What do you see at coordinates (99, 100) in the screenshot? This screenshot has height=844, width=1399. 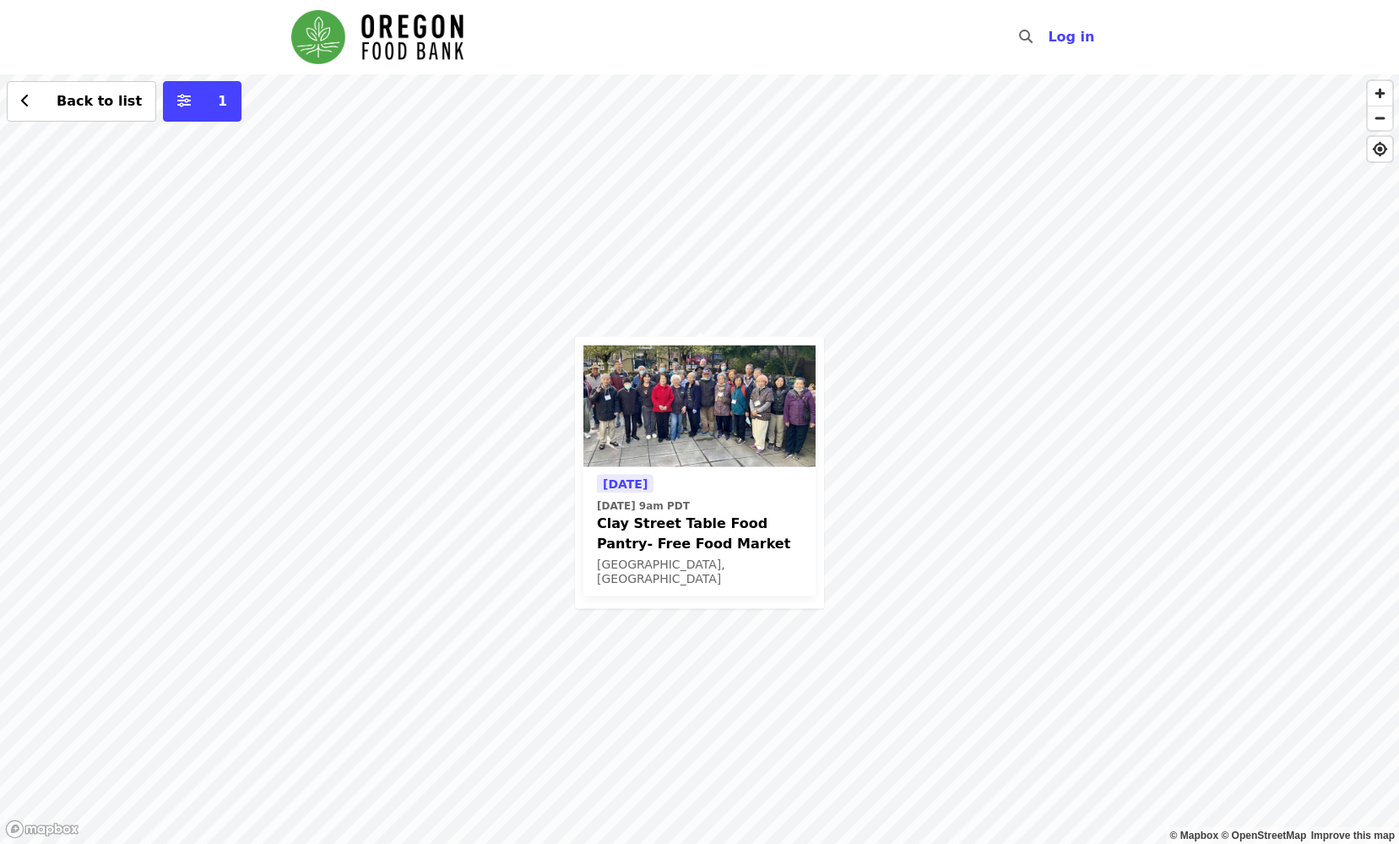 I see `span: Back to list` at bounding box center [99, 100].